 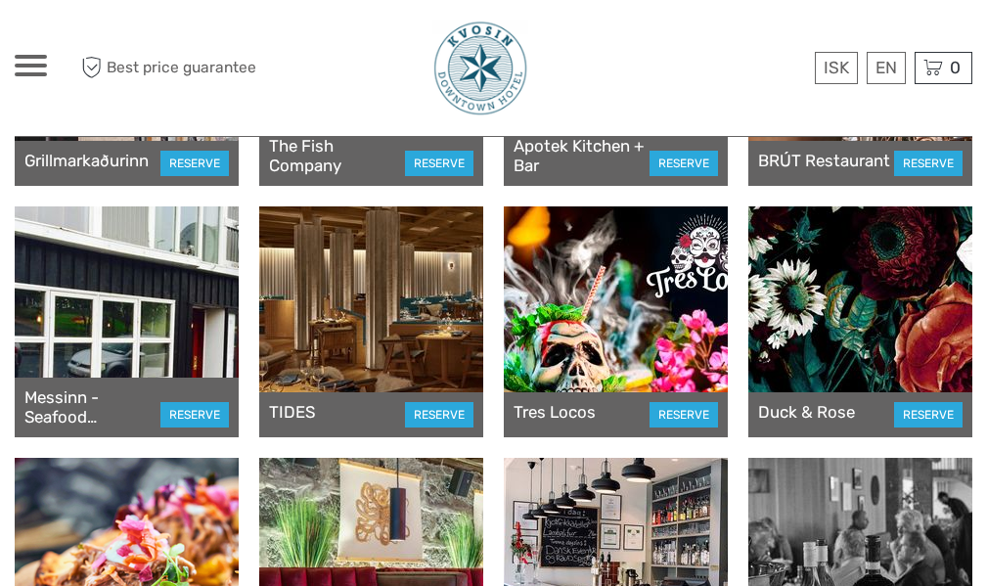 I want to click on a: Tres Locos, so click(x=555, y=412).